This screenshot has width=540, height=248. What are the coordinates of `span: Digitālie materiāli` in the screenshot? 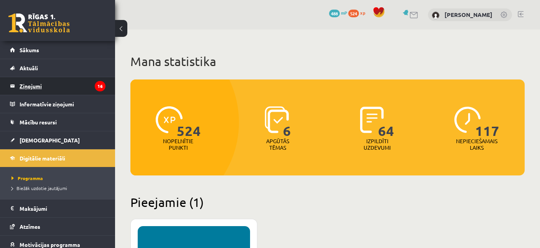 It's located at (42, 158).